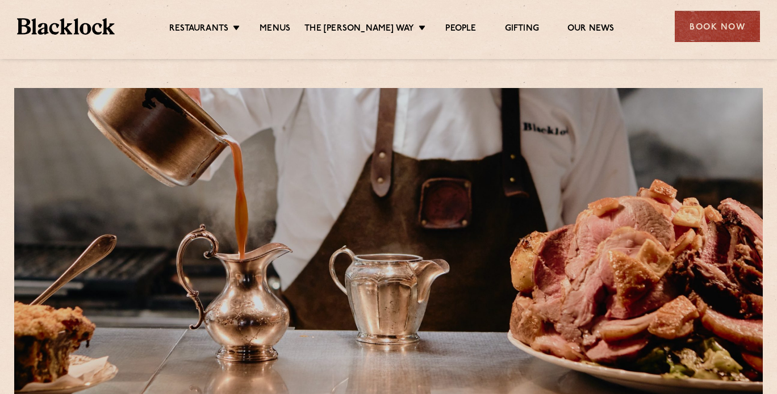  I want to click on a: Menus, so click(275, 30).